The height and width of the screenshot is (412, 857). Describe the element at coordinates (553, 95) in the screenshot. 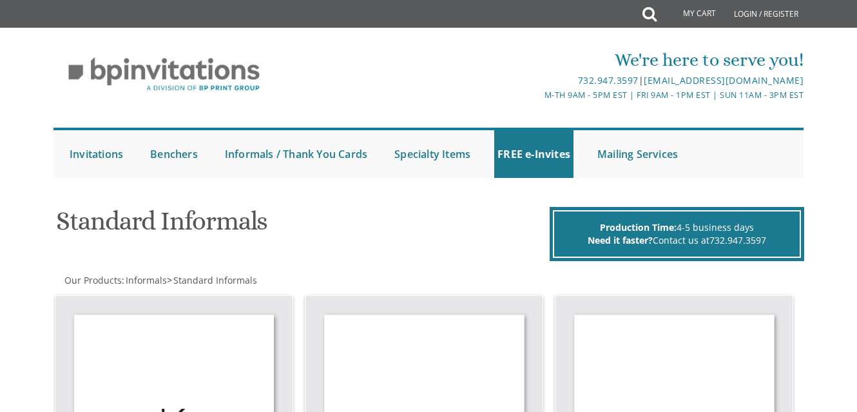

I see `div: M-Th 9am - 5pm EST | Fri 9am - 1pm EST | Sun 11am - 3pm EST` at that location.